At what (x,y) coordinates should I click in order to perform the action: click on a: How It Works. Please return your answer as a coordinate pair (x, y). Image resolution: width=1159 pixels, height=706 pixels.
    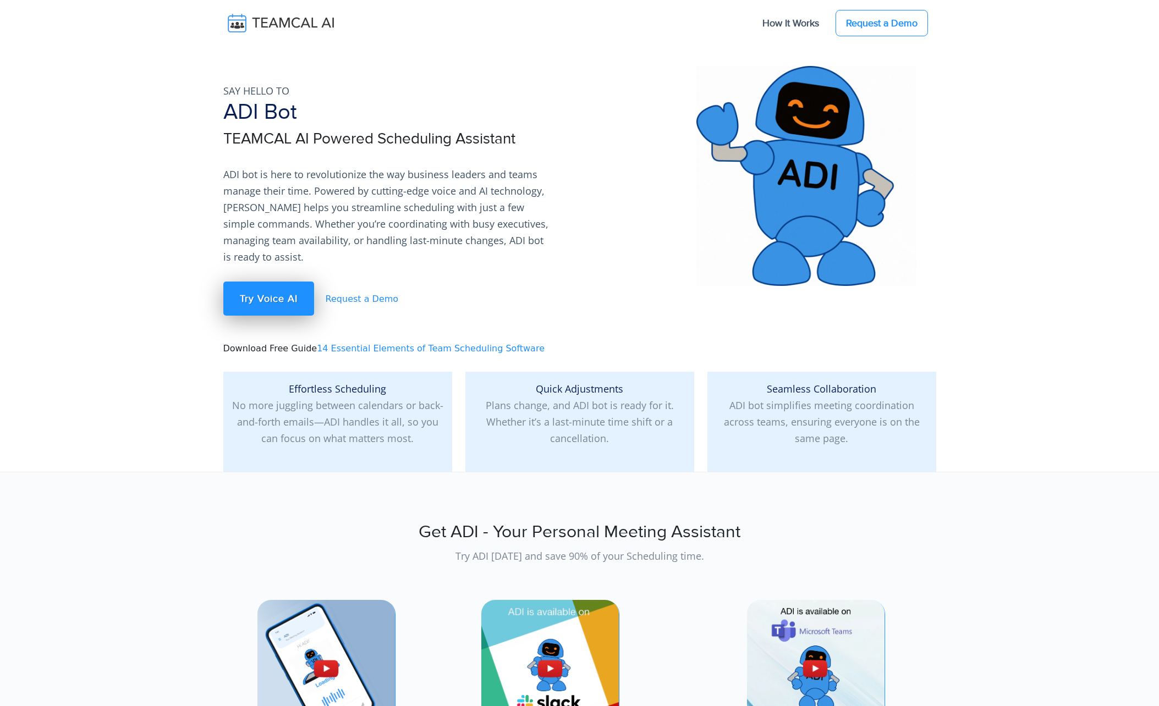
    Looking at the image, I should click on (791, 23).